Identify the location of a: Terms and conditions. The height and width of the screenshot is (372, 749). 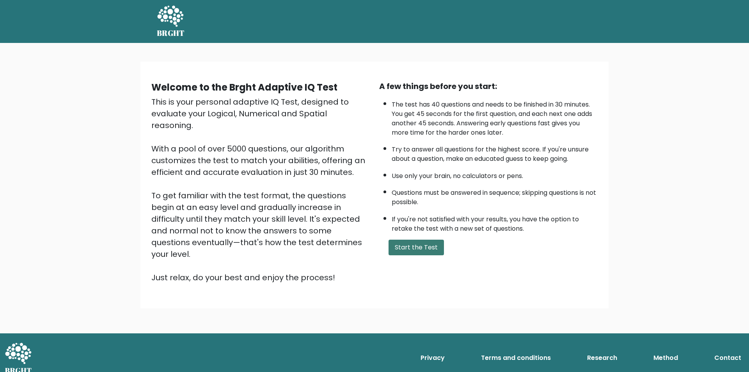
(516, 358).